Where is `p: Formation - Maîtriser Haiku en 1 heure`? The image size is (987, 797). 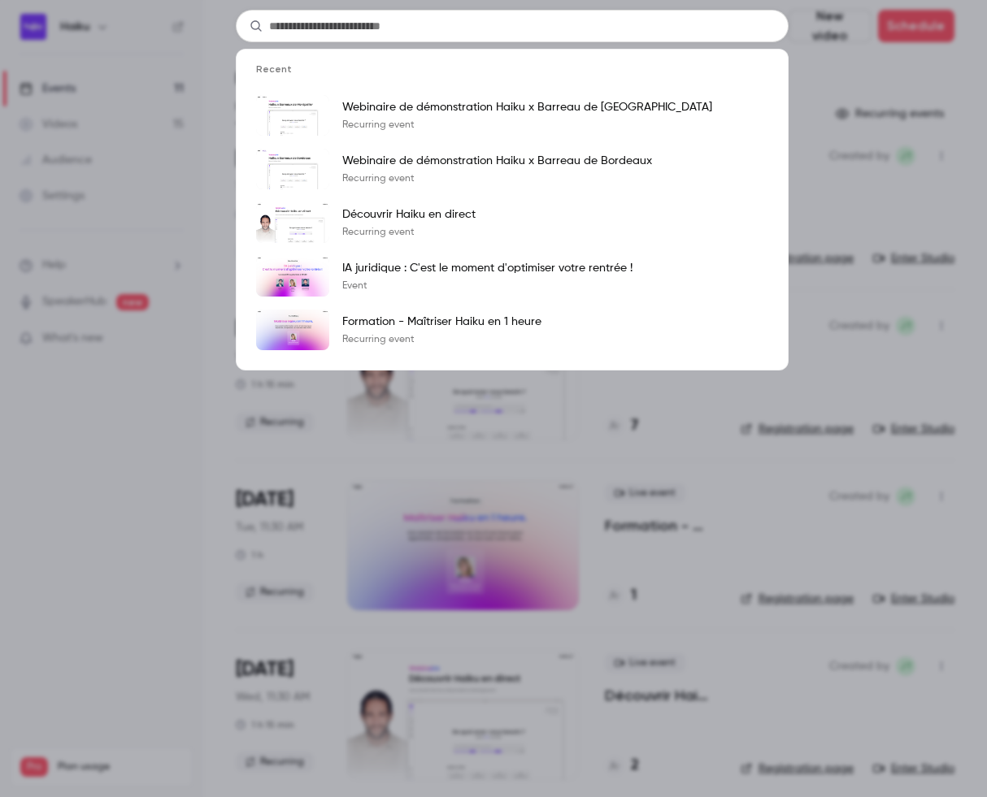
p: Formation - Maîtriser Haiku en 1 heure is located at coordinates (441, 322).